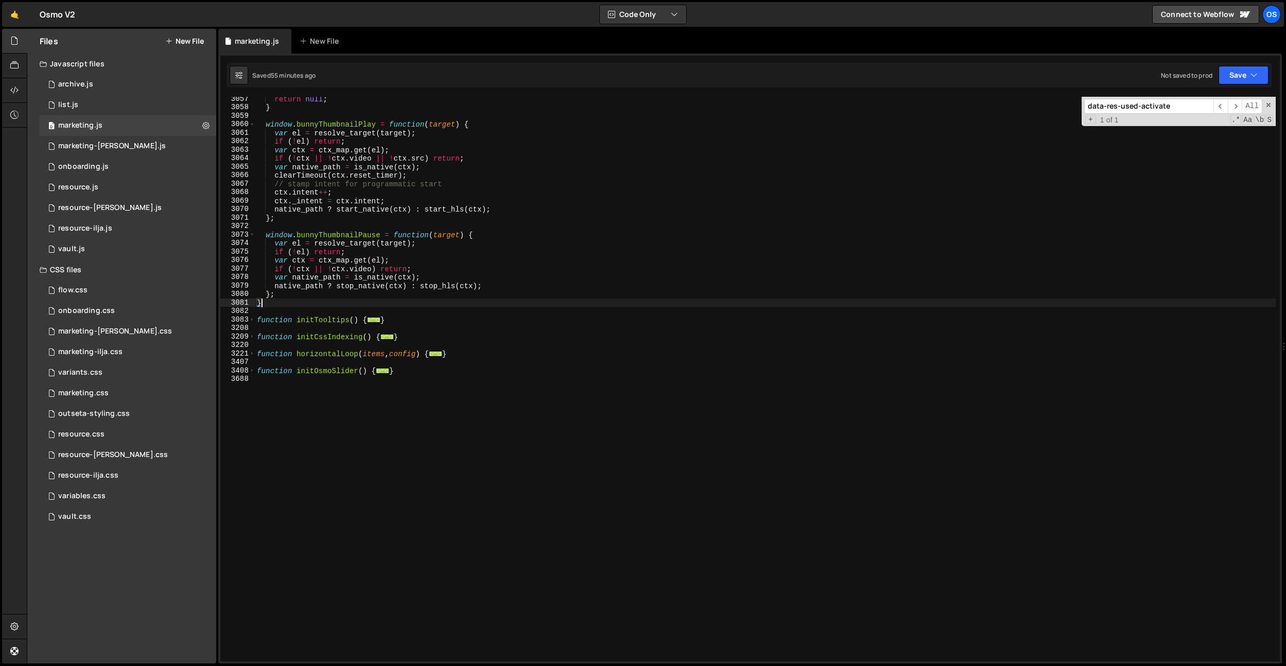 The width and height of the screenshot is (1286, 666). What do you see at coordinates (128, 455) in the screenshot?
I see `div: 16596/46196.css` at bounding box center [128, 455].